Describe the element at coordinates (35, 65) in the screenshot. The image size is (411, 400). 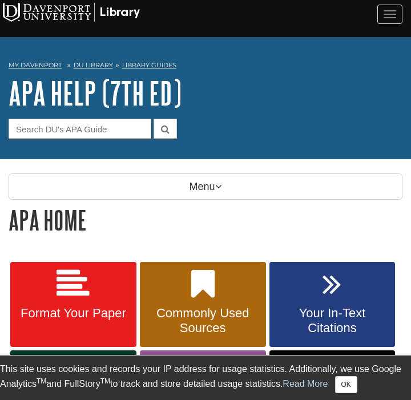
I see `a: My Davenport` at that location.